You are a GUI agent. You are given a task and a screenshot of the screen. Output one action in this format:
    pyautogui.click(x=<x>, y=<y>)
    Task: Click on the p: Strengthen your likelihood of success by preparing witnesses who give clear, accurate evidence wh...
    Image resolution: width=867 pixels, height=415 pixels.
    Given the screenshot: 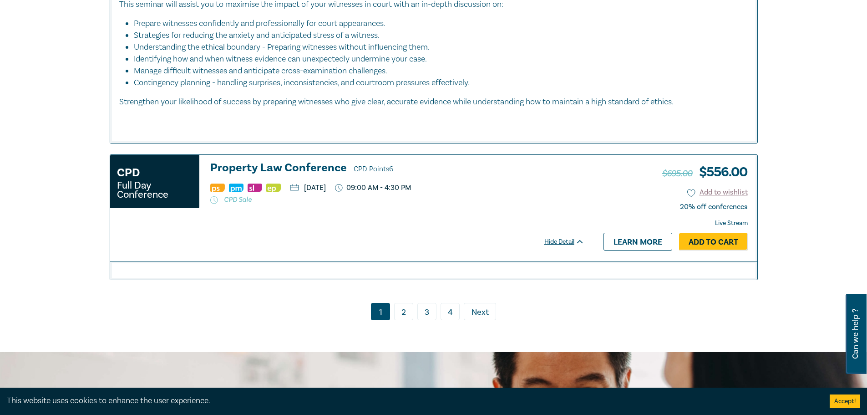 What is the action you would take?
    pyautogui.click(x=434, y=102)
    